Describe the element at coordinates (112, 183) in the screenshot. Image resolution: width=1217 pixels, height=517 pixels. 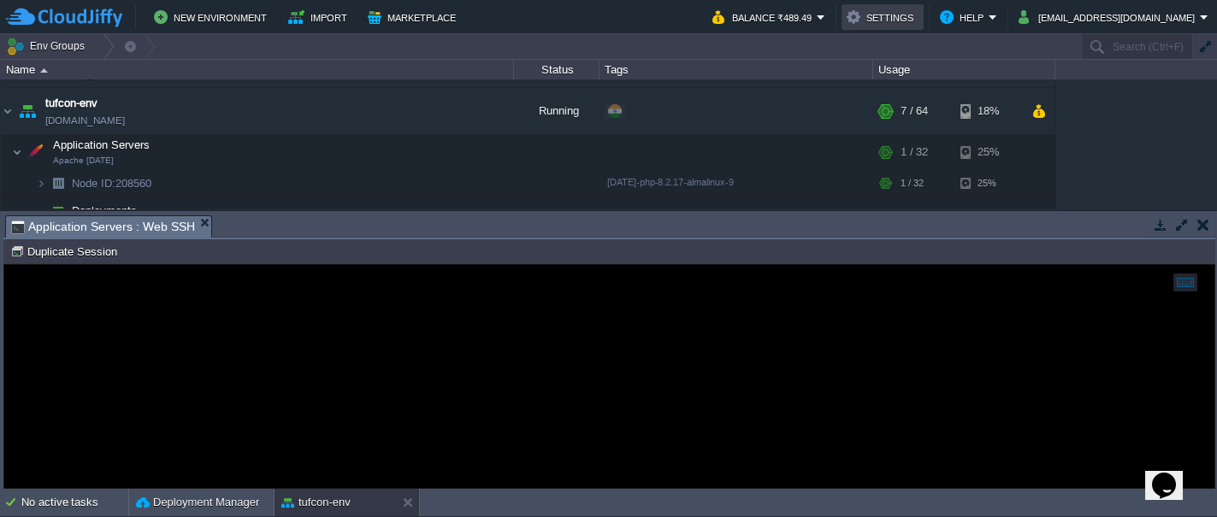
I see `a: Node ID:208560` at that location.